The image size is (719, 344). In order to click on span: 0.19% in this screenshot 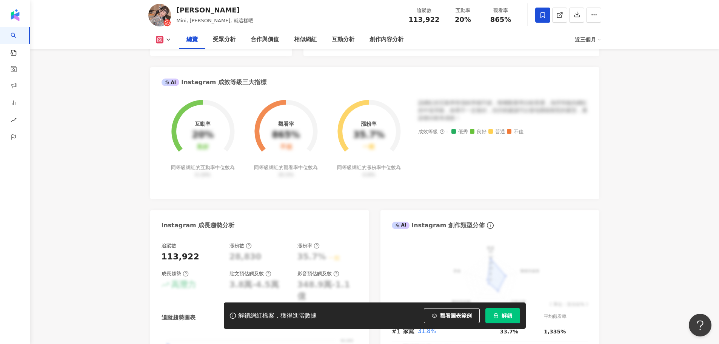, I will do `click(203, 174)`.